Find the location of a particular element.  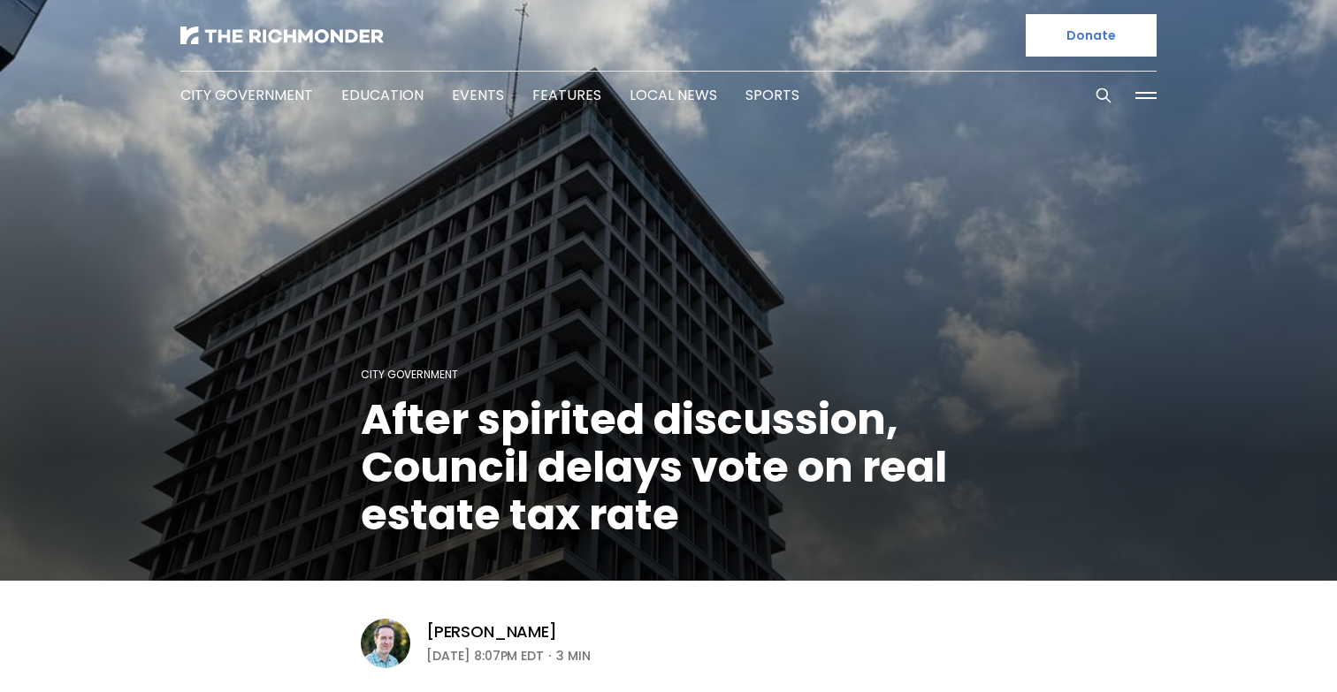

a: Sports is located at coordinates (772, 95).